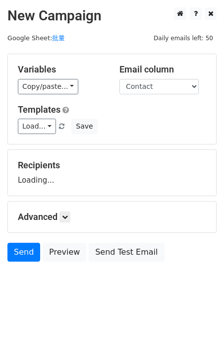 This screenshot has height=352, width=224. What do you see at coordinates (39, 109) in the screenshot?
I see `a: Templates` at bounding box center [39, 109].